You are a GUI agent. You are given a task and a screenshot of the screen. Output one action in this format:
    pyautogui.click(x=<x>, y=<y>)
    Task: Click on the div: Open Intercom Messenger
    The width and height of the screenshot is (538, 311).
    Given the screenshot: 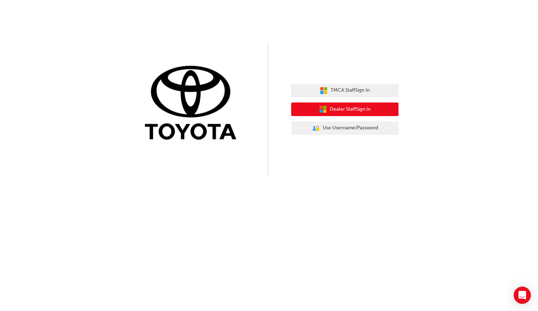 What is the action you would take?
    pyautogui.click(x=523, y=295)
    